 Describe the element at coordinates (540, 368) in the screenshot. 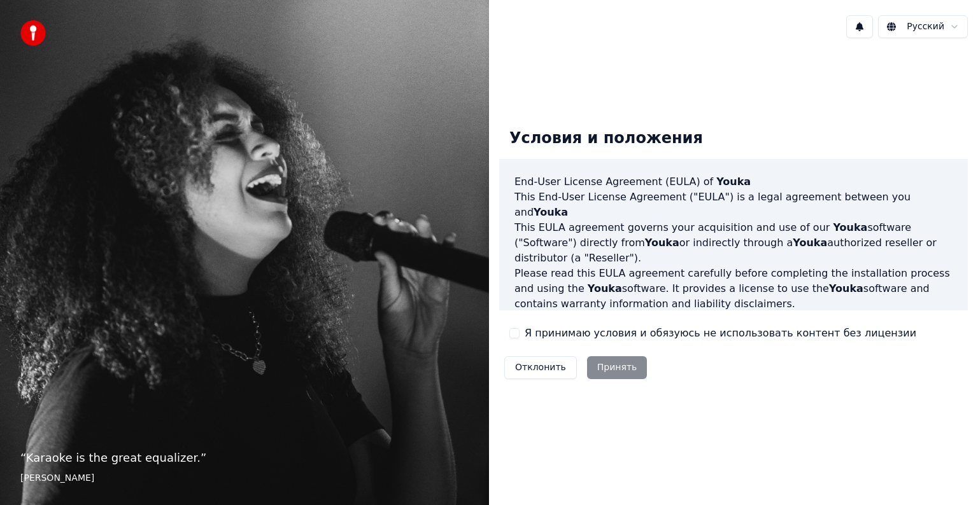

I see `button: Отклонить` at that location.